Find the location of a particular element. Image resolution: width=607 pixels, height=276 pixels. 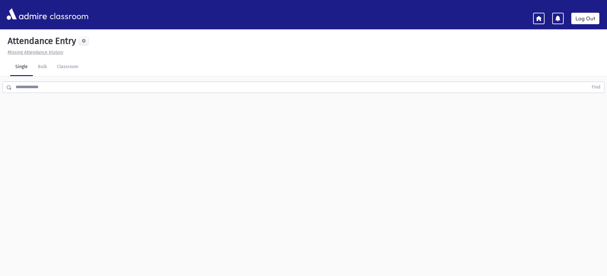

u: Missing Attendance History is located at coordinates (35, 52).